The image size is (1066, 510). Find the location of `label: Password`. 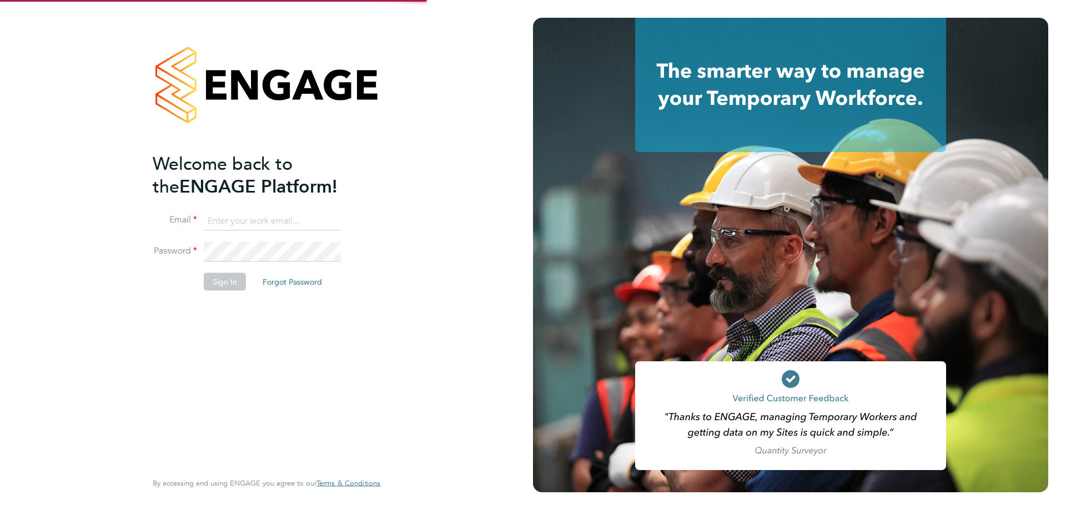

label: Password is located at coordinates (175, 251).